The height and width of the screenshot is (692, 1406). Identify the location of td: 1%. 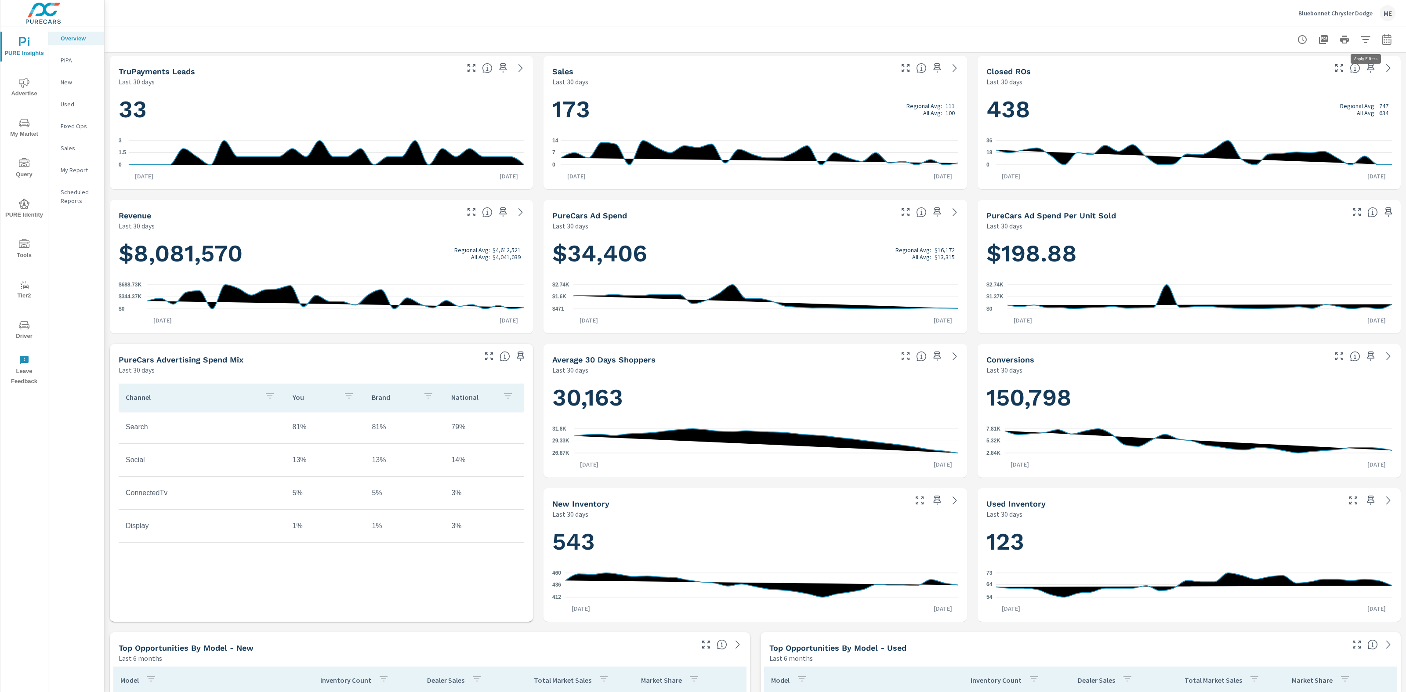
(325, 526).